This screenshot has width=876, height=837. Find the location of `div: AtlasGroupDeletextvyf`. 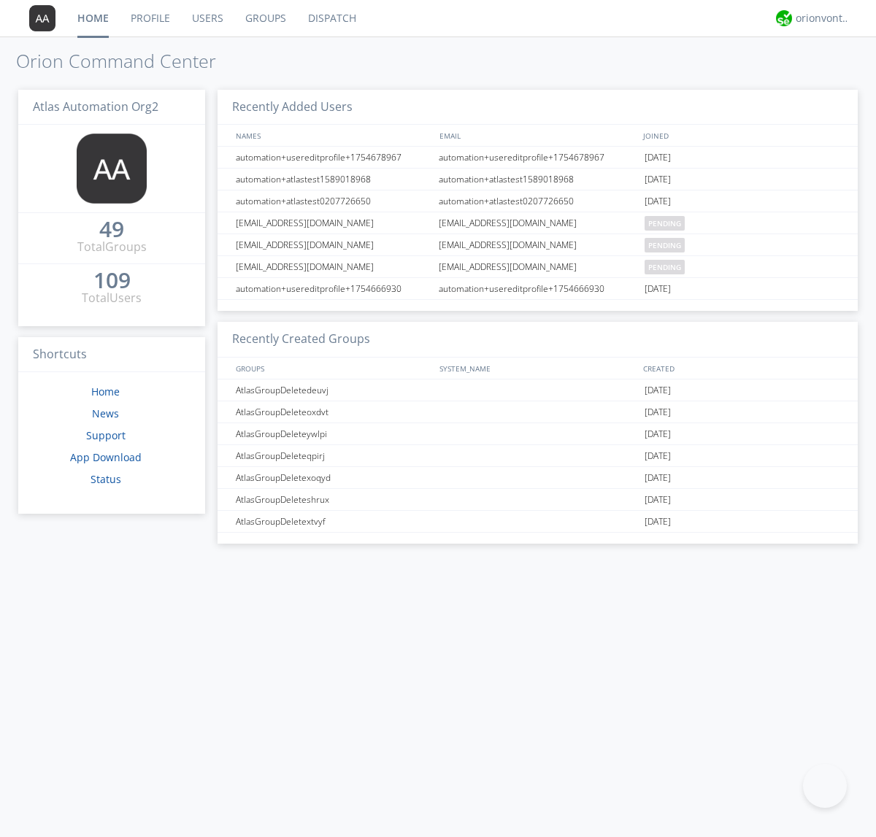

div: AtlasGroupDeletextvyf is located at coordinates (333, 521).